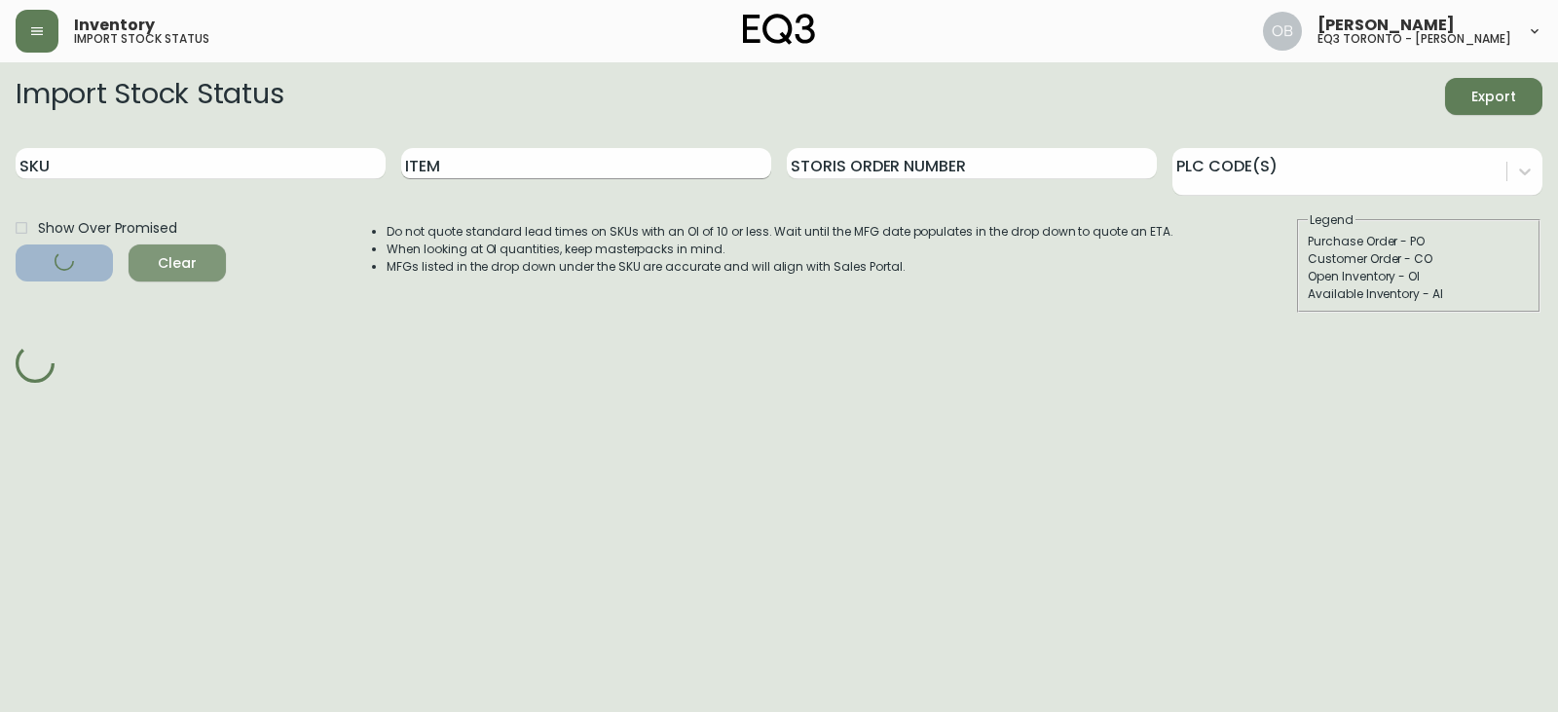 This screenshot has height=712, width=1558. Describe the element at coordinates (1418, 294) in the screenshot. I see `div: Available Inventory - AI` at that location.